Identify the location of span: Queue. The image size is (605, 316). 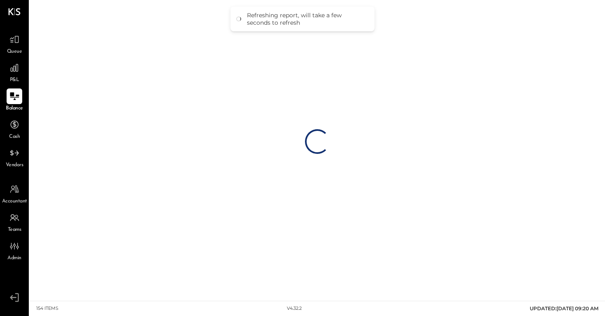
(14, 52).